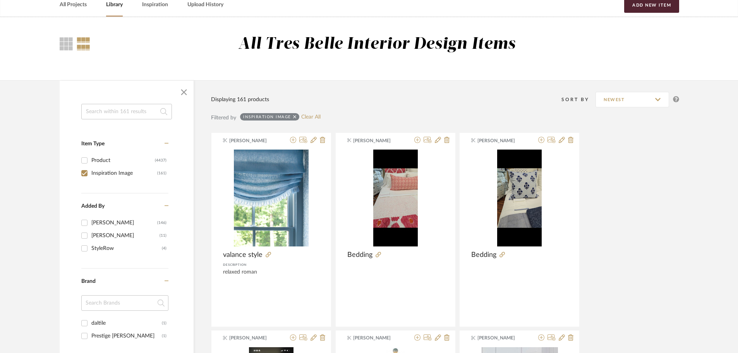  Describe the element at coordinates (223, 118) in the screenshot. I see `div: Filtered by` at that location.